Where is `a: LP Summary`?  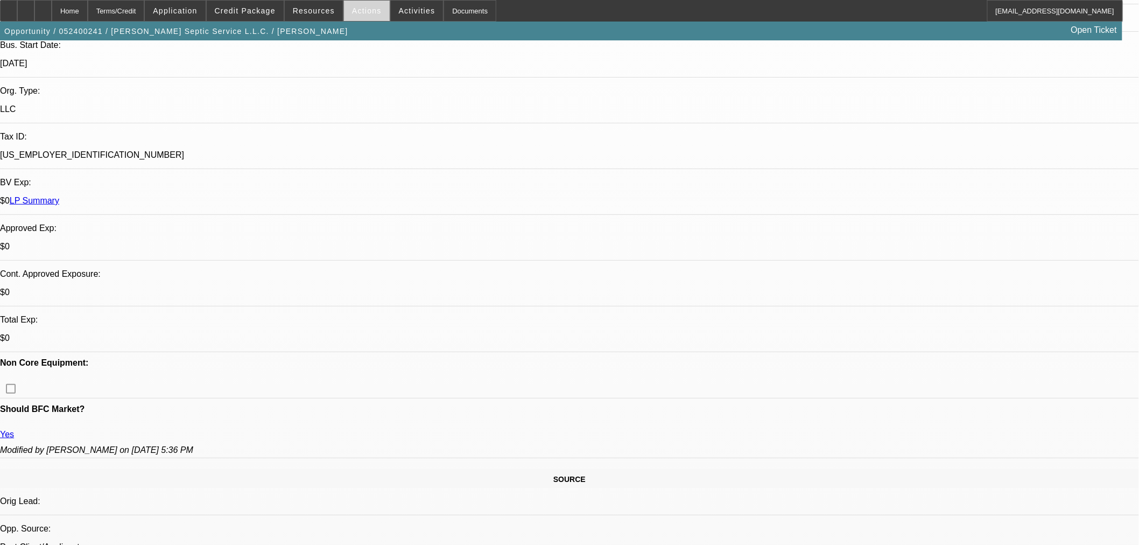 a: LP Summary is located at coordinates (34, 200).